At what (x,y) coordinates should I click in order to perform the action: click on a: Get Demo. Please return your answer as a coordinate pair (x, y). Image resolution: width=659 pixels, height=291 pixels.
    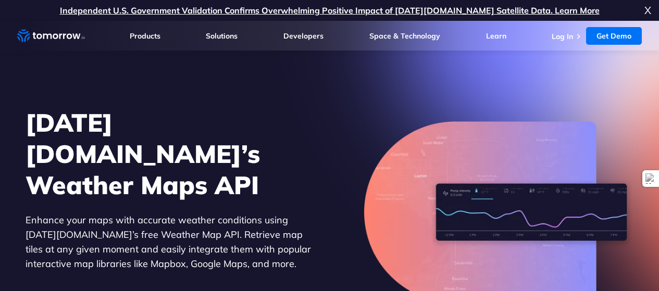
    Looking at the image, I should click on (614, 36).